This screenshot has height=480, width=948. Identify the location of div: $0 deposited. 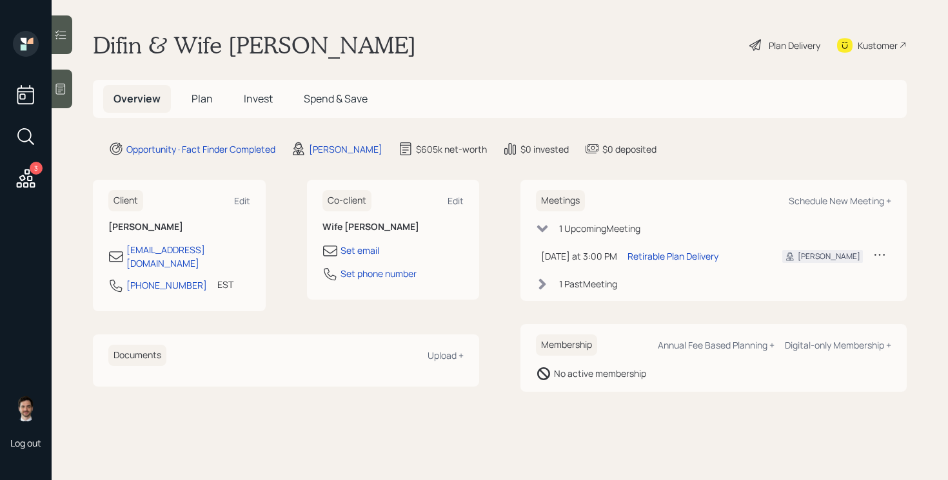
(629, 149).